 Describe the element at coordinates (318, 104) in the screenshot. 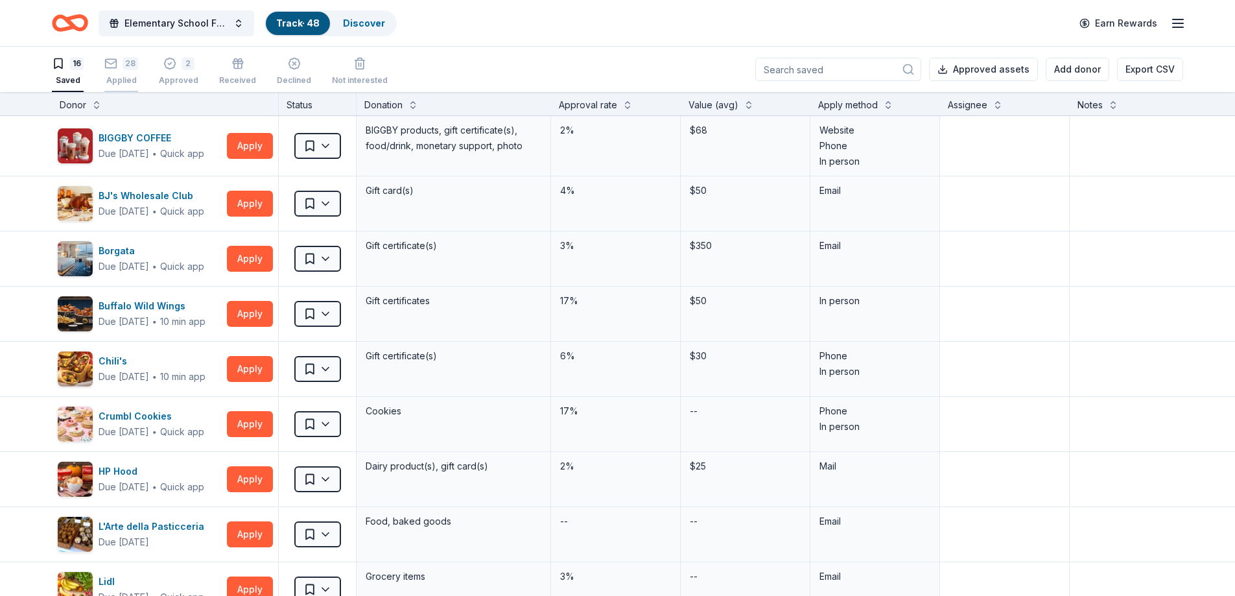

I see `div: Status` at that location.